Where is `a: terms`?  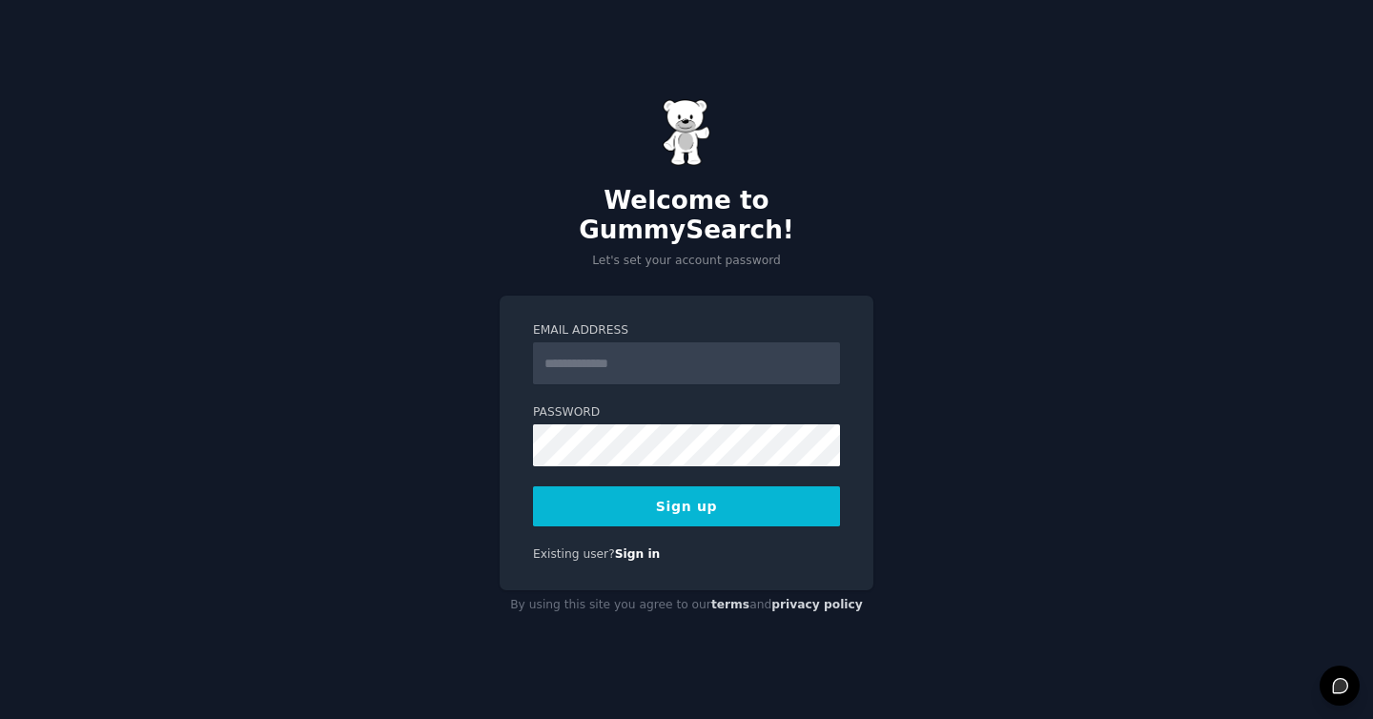
a: terms is located at coordinates (730, 604).